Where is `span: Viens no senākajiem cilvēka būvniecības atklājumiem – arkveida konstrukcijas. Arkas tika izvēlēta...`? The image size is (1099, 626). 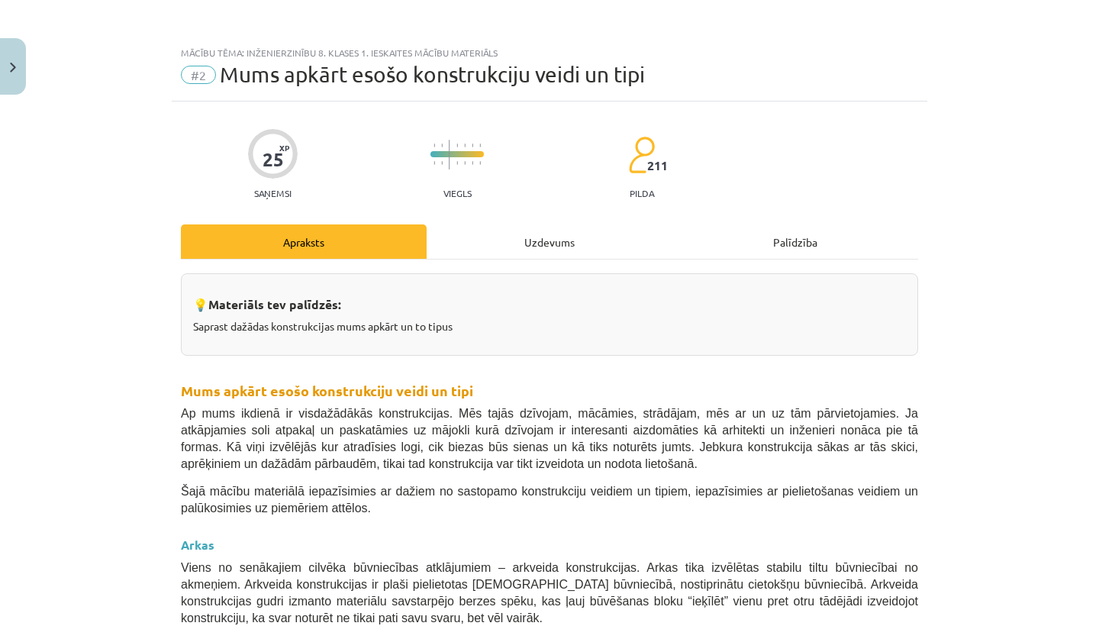 span: Viens no senākajiem cilvēka būvniecības atklājumiem – arkveida konstrukcijas. Arkas tika izvēlēta... is located at coordinates (549, 592).